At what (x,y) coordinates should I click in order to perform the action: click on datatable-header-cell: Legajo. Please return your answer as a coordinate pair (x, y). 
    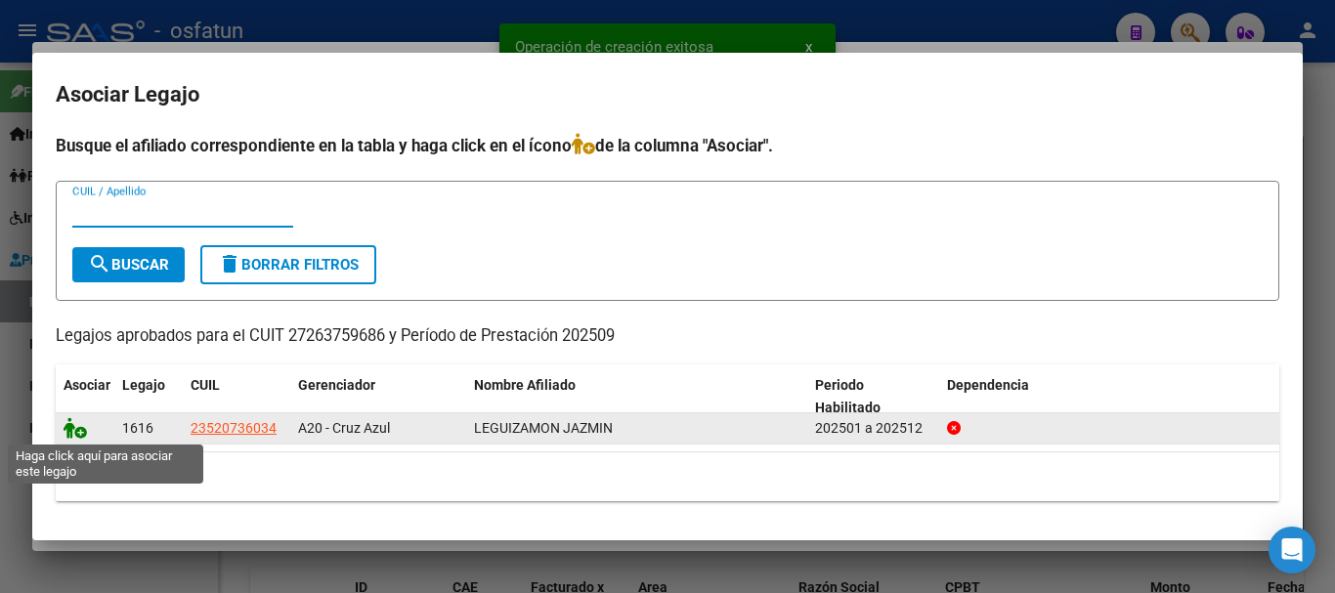
    Looking at the image, I should click on (149, 397).